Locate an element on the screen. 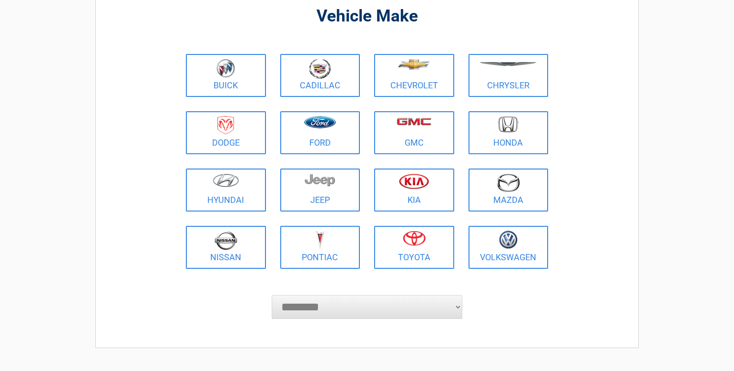 Image resolution: width=734 pixels, height=371 pixels. a: Honda is located at coordinates (509, 133).